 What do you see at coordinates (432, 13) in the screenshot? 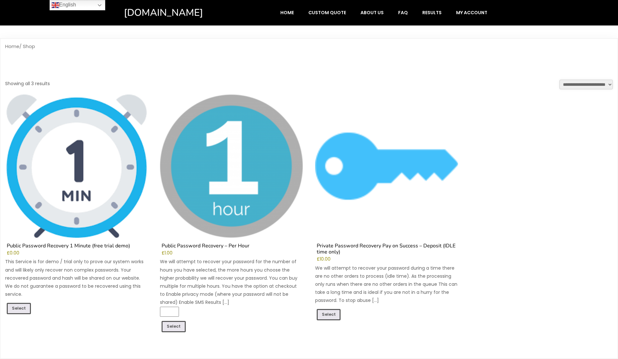
I see `a: Results` at bounding box center [432, 13].